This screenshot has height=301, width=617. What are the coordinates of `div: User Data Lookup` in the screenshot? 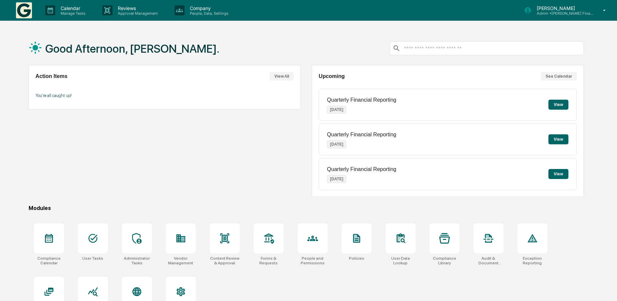 It's located at (401, 260).